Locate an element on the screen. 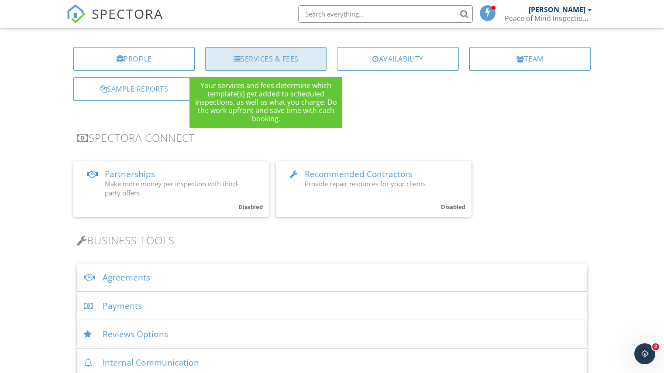  a: Team is located at coordinates (530, 59).